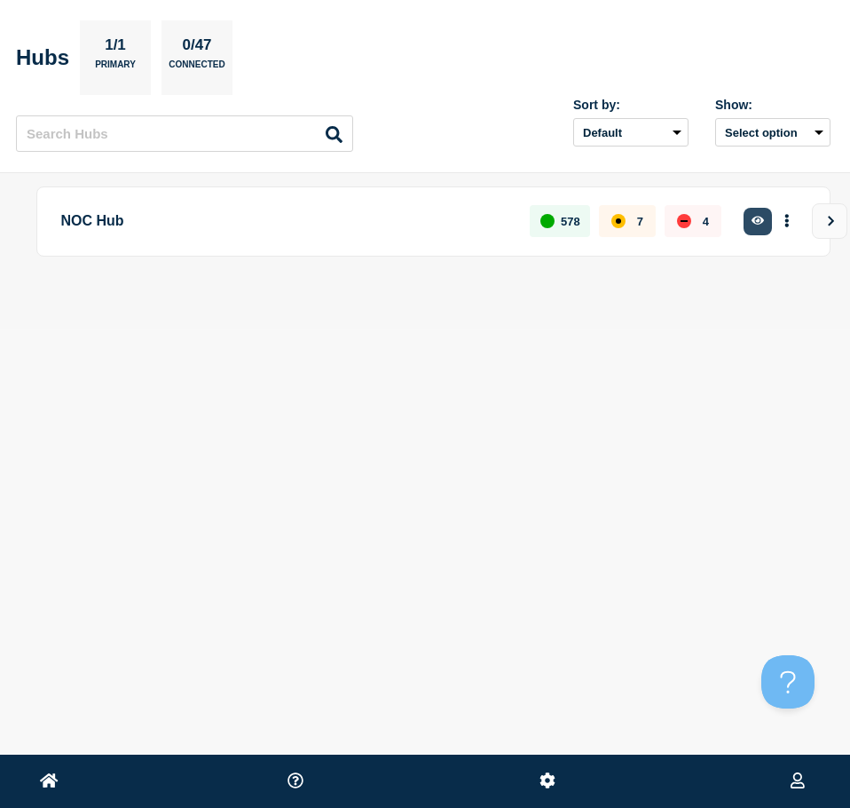 This screenshot has height=808, width=850. Describe the element at coordinates (631, 132) in the screenshot. I see `select: Sort by` at that location.